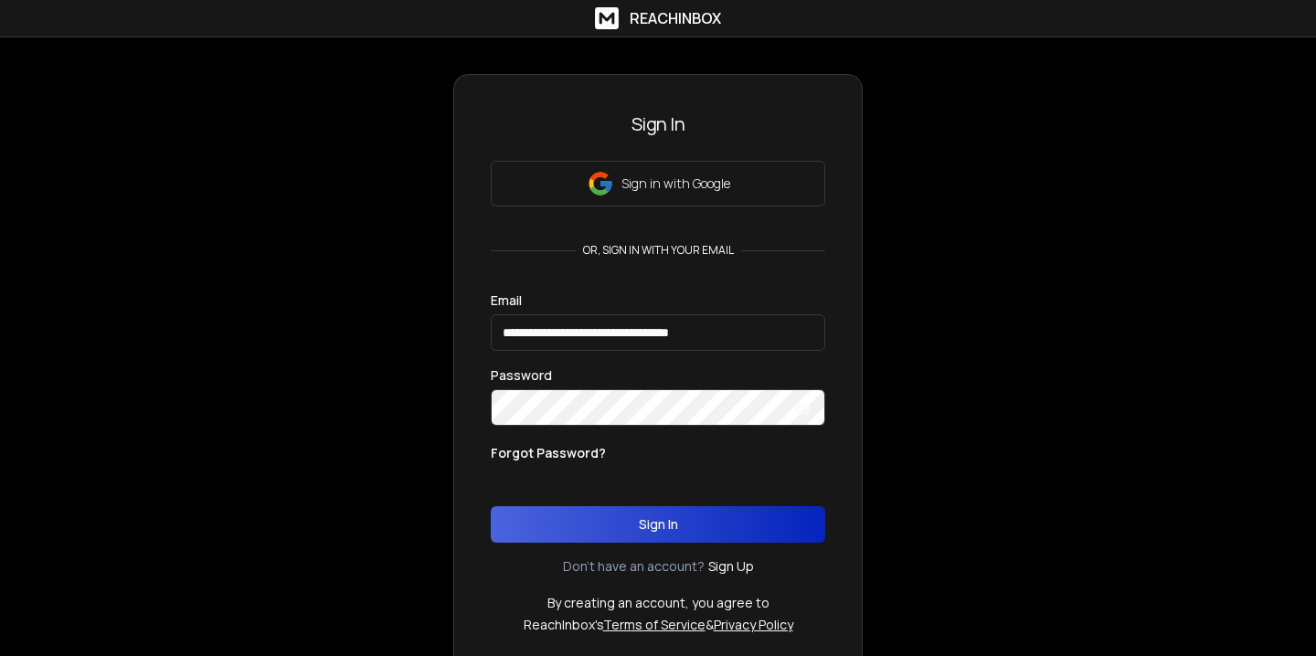 The image size is (1316, 656). I want to click on a: Terms of Service, so click(654, 624).